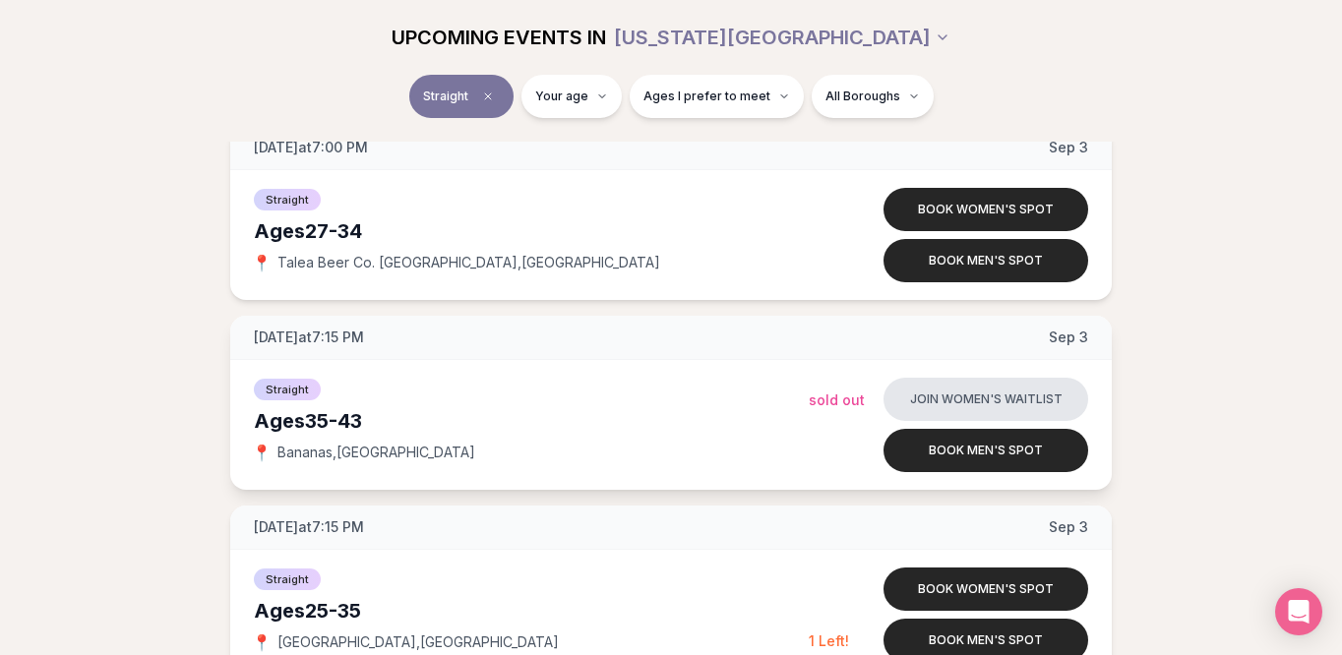 This screenshot has width=1342, height=655. Describe the element at coordinates (707, 96) in the screenshot. I see `span: Ages I prefer to meet` at that location.